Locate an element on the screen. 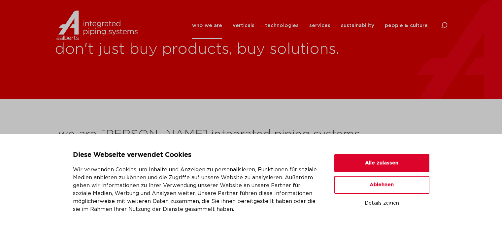 The image size is (502, 229). a: sustainability is located at coordinates (358, 25).